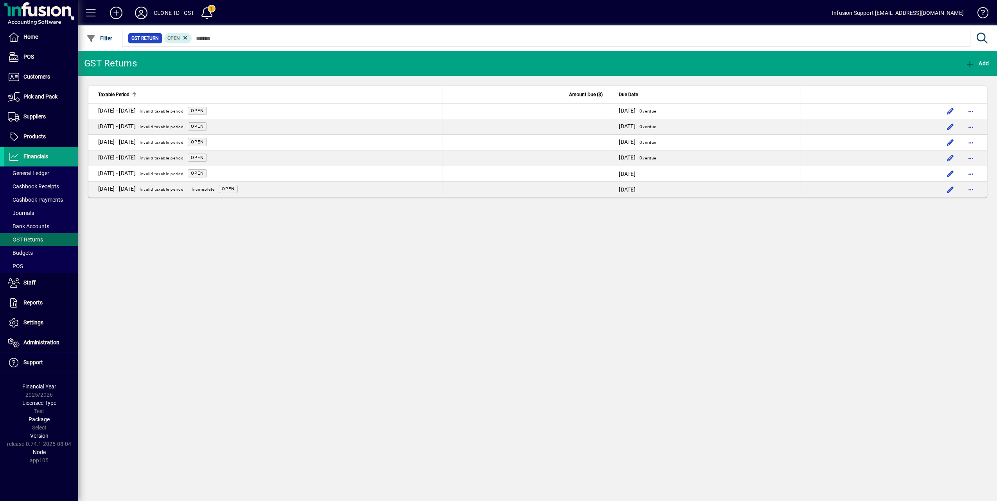 Image resolution: width=997 pixels, height=501 pixels. What do you see at coordinates (40, 97) in the screenshot?
I see `span: Pick and Pack` at bounding box center [40, 97].